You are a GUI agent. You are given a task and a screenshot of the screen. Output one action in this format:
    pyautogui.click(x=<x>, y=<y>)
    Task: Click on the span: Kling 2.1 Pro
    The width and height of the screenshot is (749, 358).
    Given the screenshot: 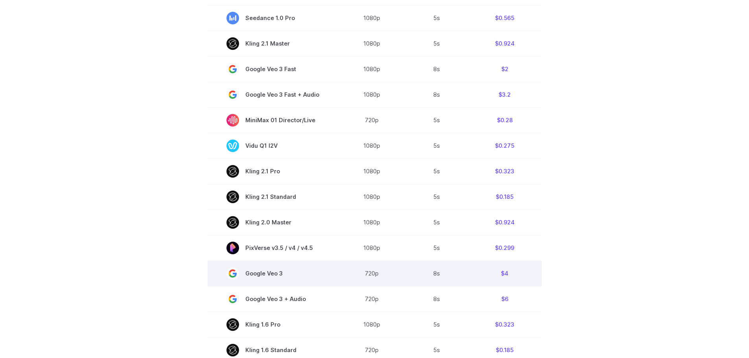 What is the action you would take?
    pyautogui.click(x=273, y=171)
    